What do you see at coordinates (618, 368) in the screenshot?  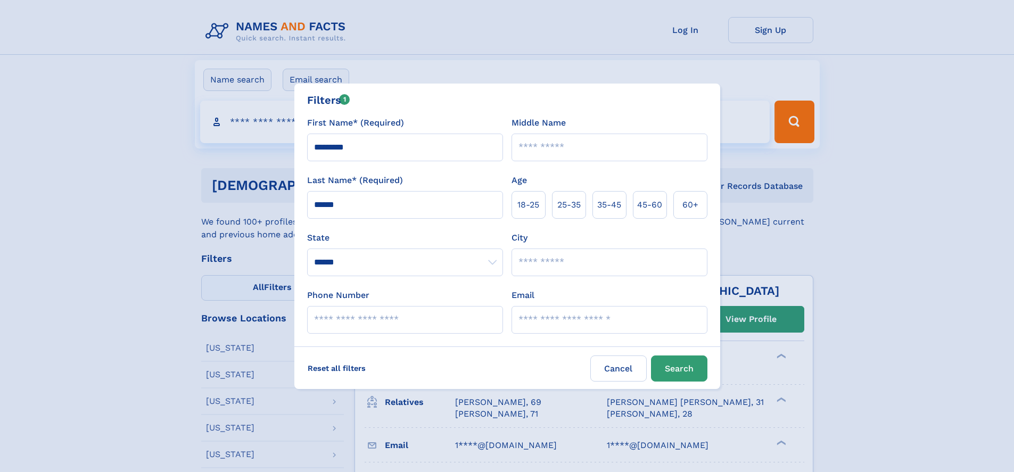 I see `label: Cancel` at bounding box center [618, 368].